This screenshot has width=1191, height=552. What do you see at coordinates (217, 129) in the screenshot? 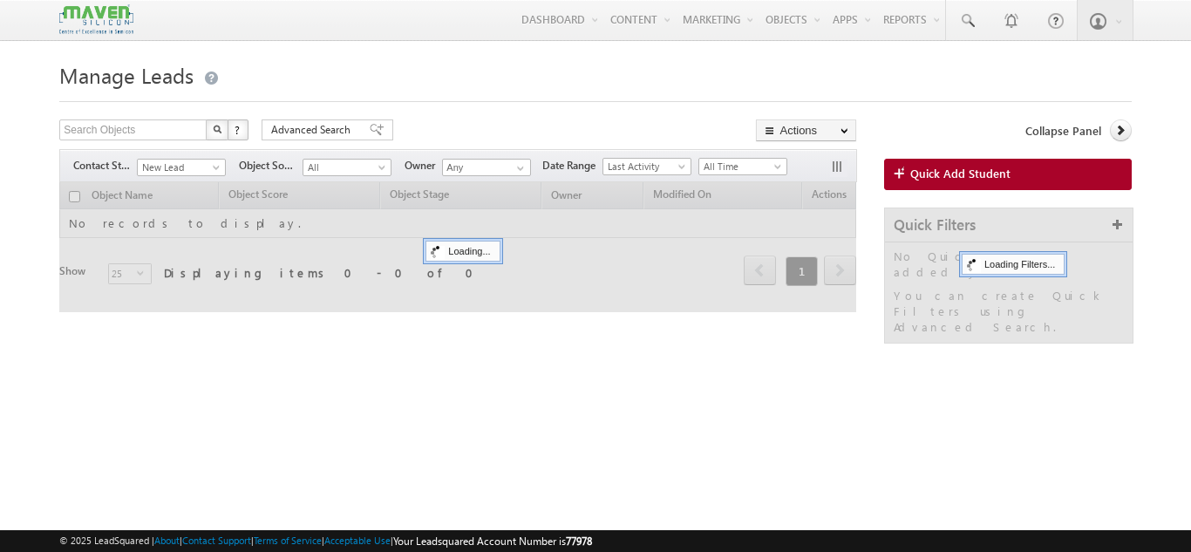
I see `img: Search` at bounding box center [217, 129].